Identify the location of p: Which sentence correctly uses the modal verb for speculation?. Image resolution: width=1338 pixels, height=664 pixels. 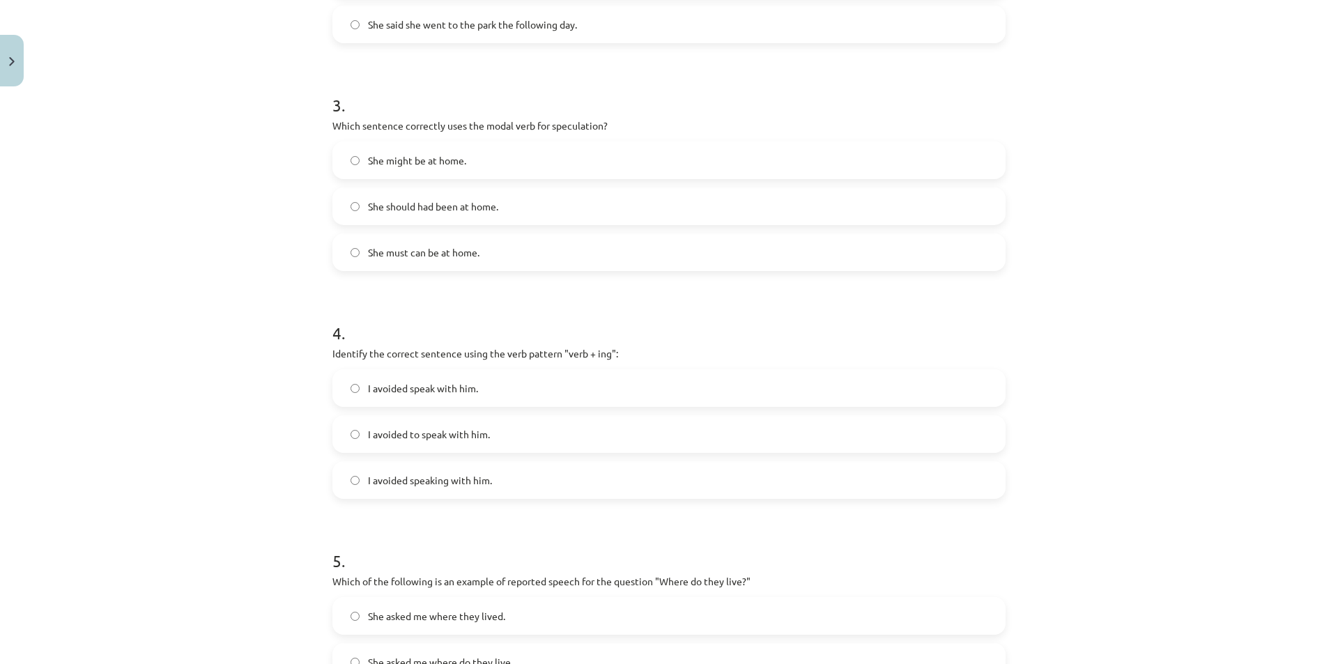
(669, 125).